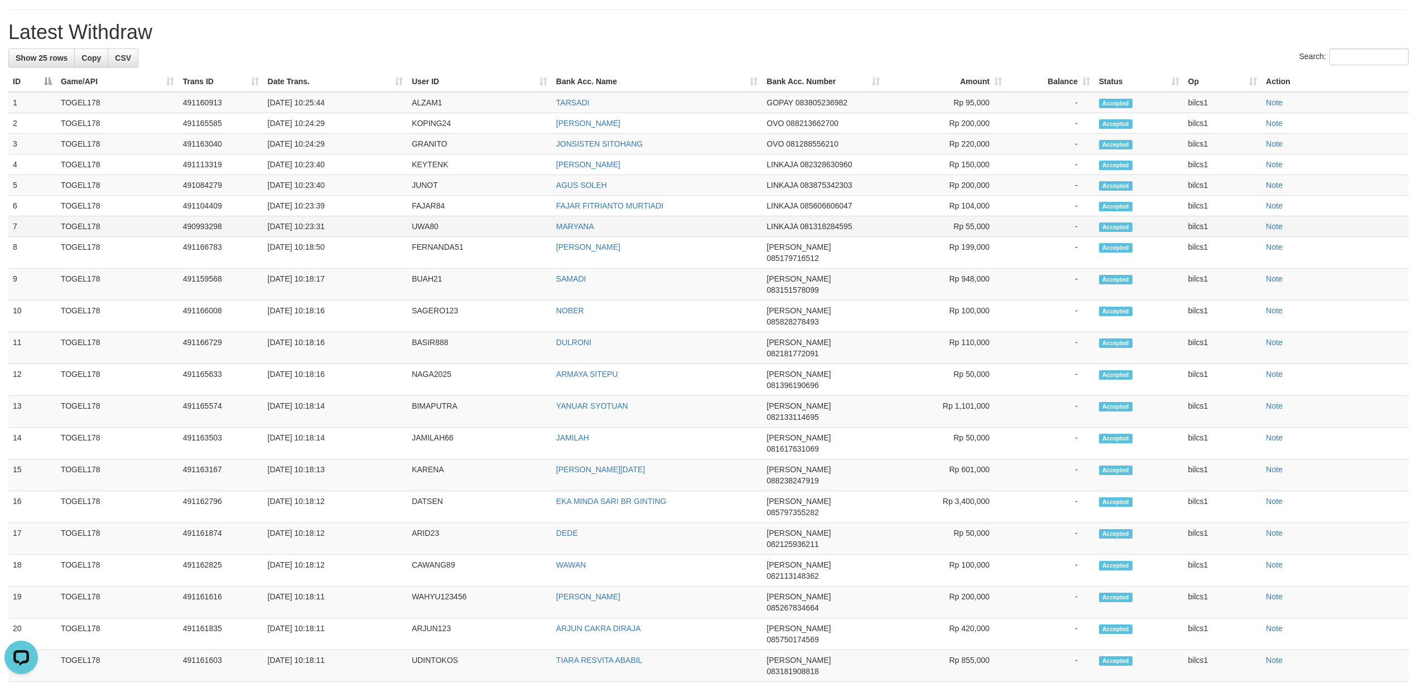 The width and height of the screenshot is (1417, 683). What do you see at coordinates (117, 81) in the screenshot?
I see `th: Game/API: activate to sort column ascending` at bounding box center [117, 81].